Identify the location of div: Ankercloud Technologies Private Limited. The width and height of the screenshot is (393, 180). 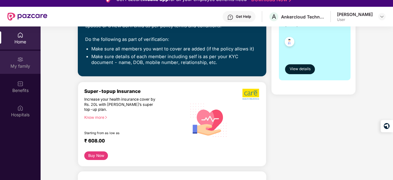
(303, 17).